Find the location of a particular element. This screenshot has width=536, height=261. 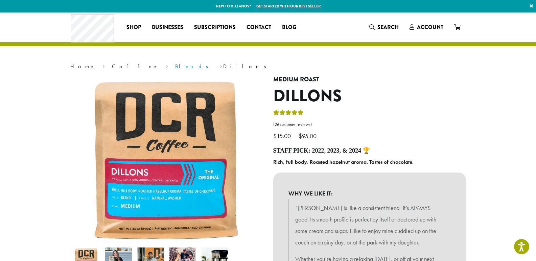

span: Shop is located at coordinates (133, 27).